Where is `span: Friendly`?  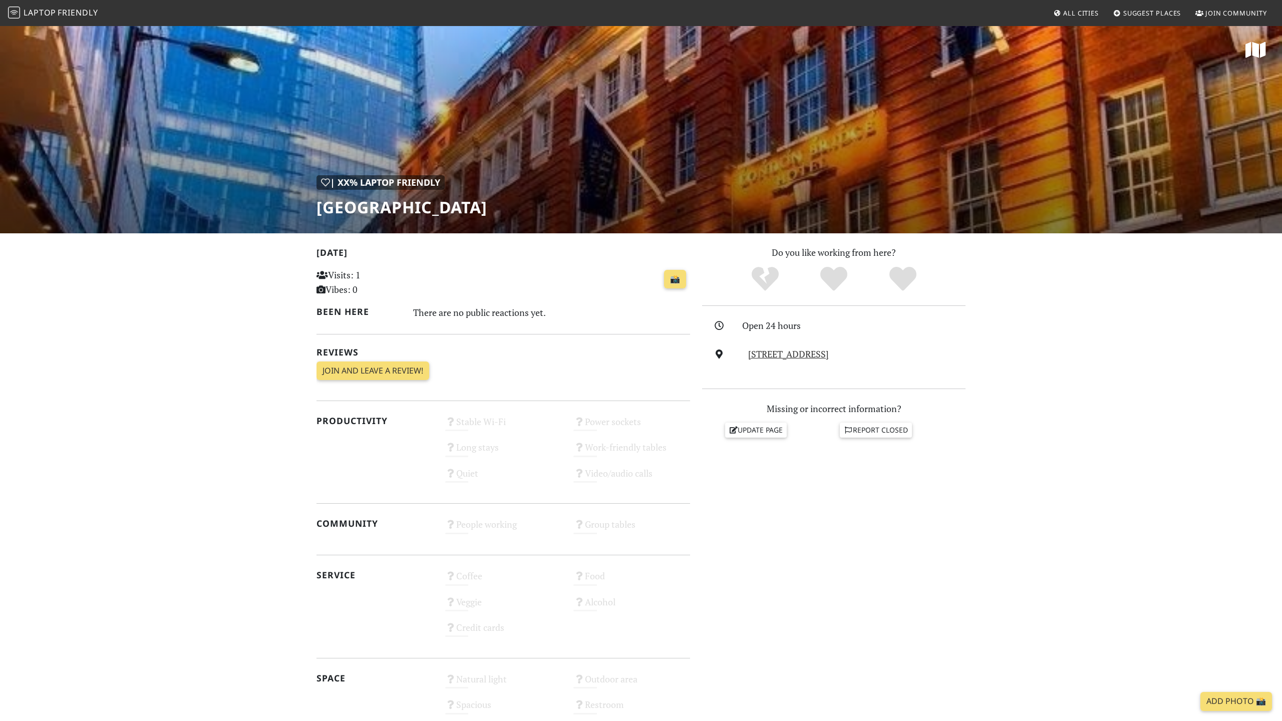
span: Friendly is located at coordinates (78, 13).